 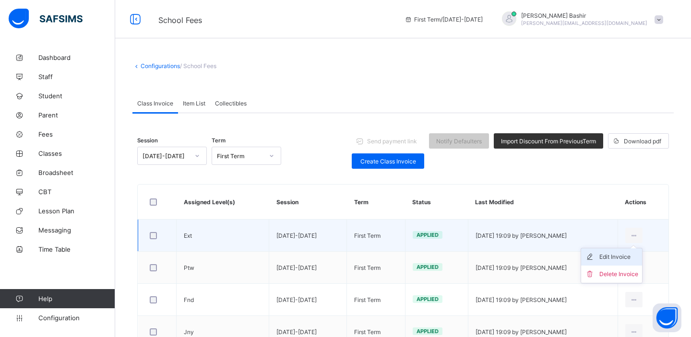 I want to click on span: Import Discount From Previous Term, so click(x=549, y=141).